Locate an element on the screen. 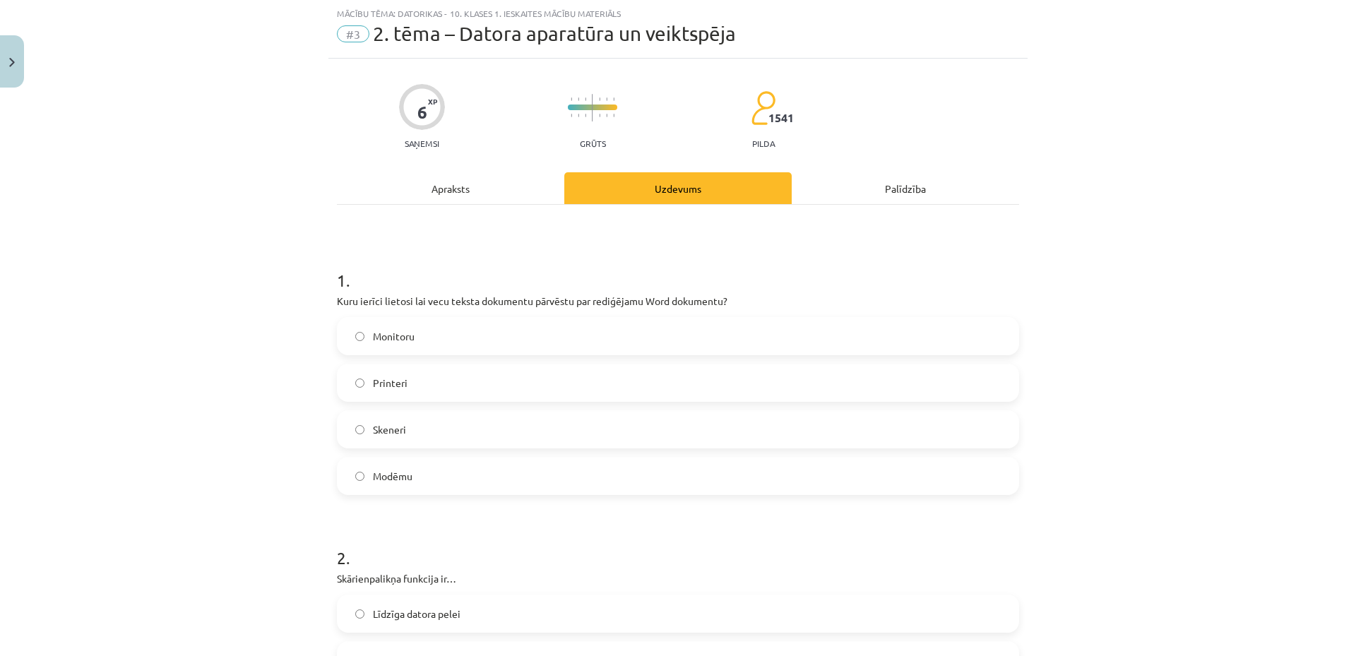  input: Printeri is located at coordinates (359, 383).